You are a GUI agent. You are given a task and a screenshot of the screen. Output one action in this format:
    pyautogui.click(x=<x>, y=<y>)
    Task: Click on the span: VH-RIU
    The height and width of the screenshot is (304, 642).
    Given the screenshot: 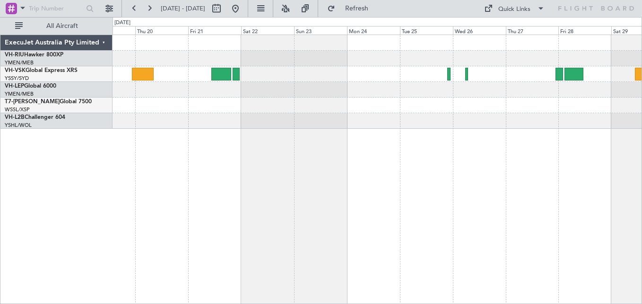 What is the action you would take?
    pyautogui.click(x=14, y=55)
    